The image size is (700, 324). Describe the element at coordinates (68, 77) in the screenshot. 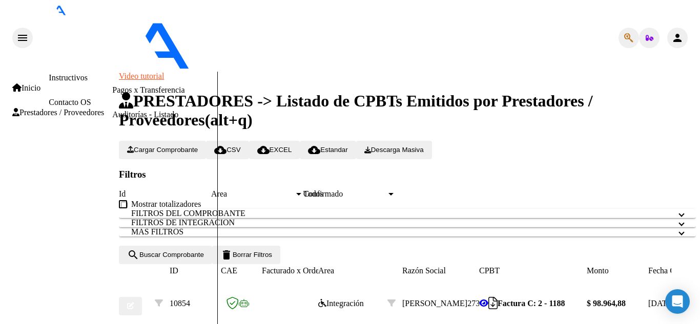

I see `a: Instructivos` at that location.